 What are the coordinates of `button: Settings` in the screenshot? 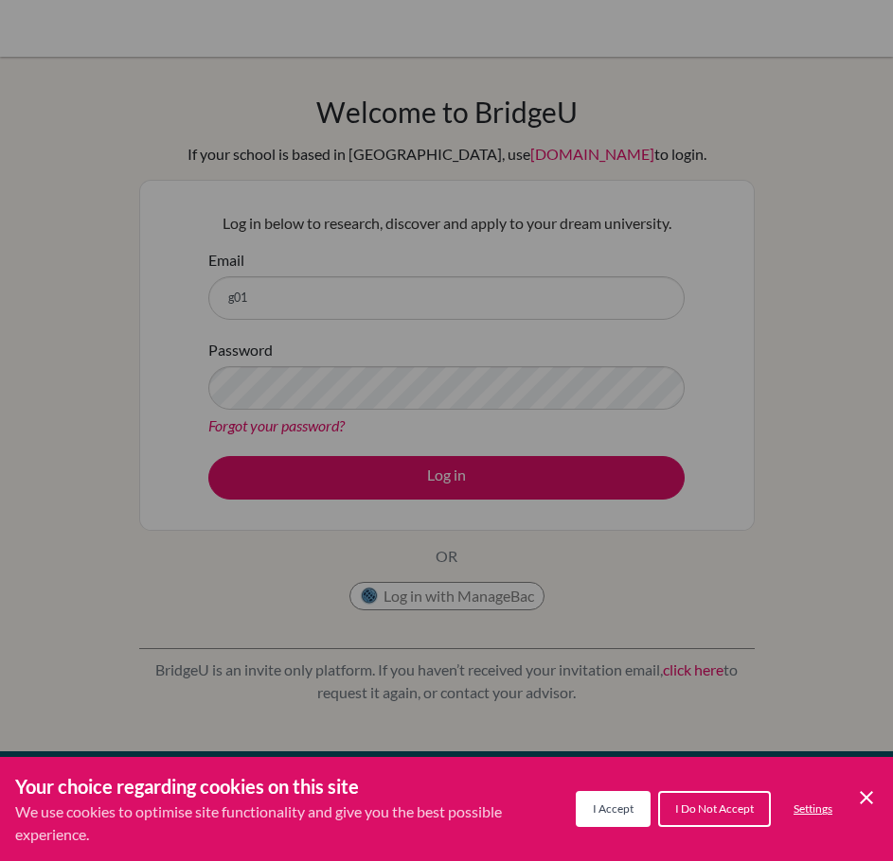 It's located at (812, 809).